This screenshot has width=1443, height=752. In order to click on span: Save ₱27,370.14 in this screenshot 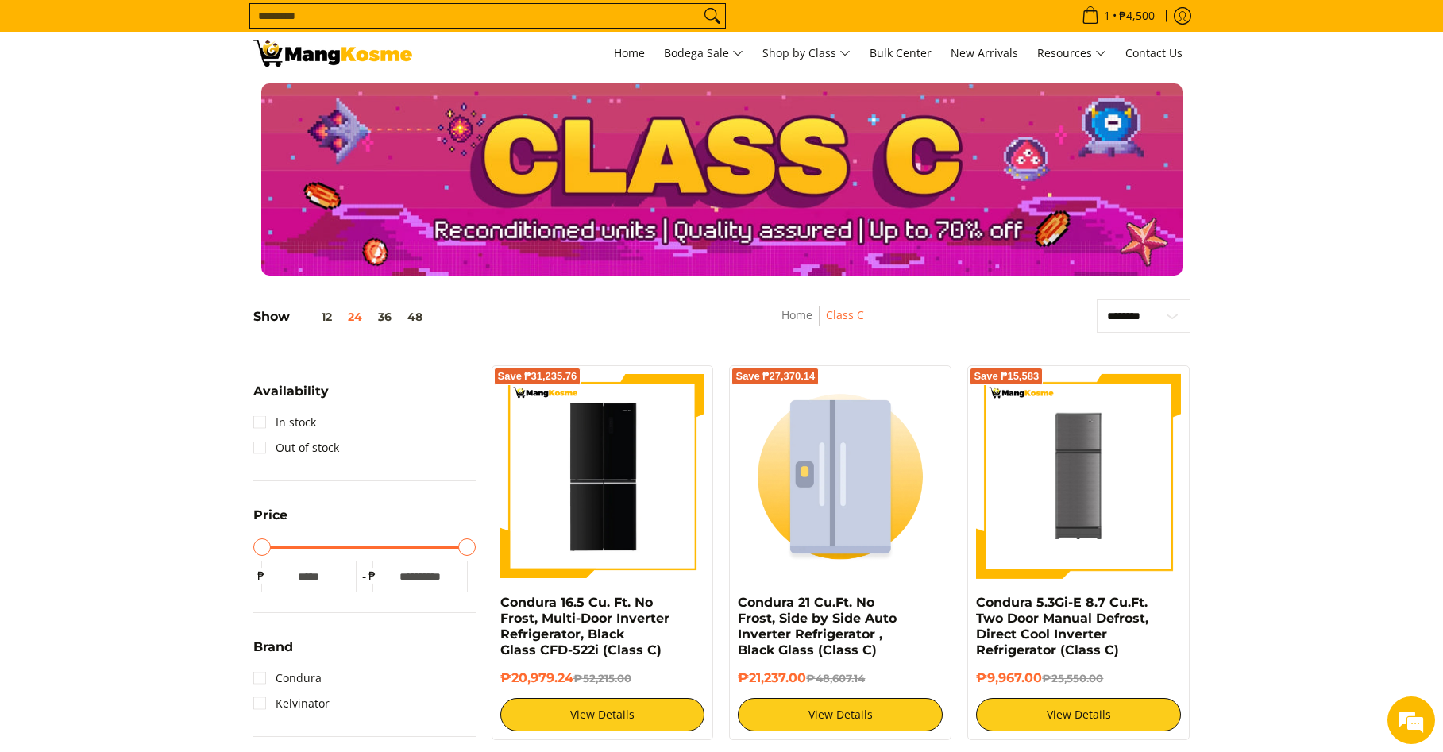, I will do `click(775, 376)`.